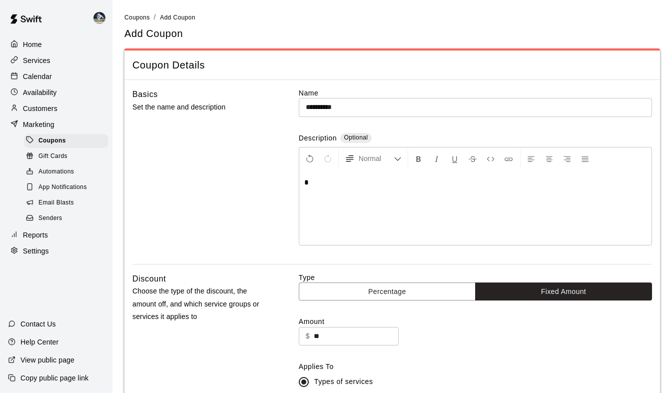 This screenshot has width=672, height=393. What do you see at coordinates (376, 158) in the screenshot?
I see `span: Normal` at bounding box center [376, 158].